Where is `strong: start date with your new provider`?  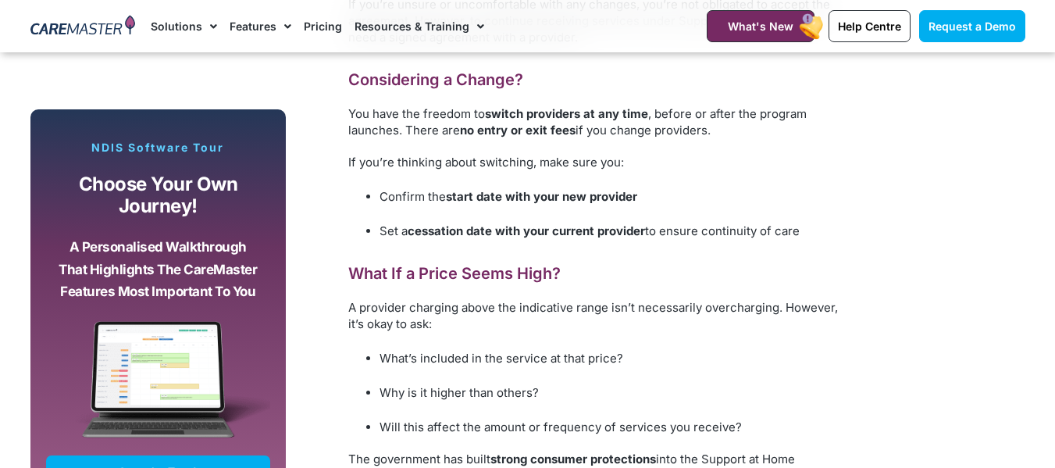
strong: start date with your new provider is located at coordinates (541, 196).